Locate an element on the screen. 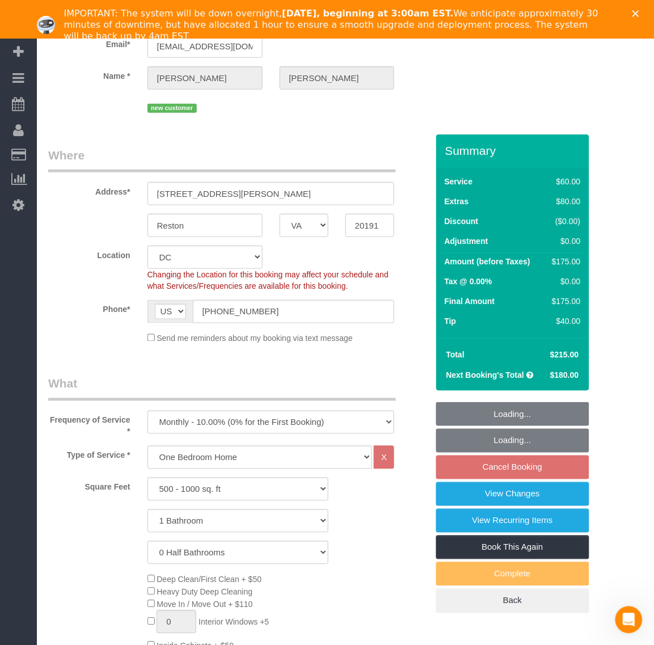 The width and height of the screenshot is (654, 645). span: Changing the Location for this booking may affect your schedule and what Services/Frequencies are... is located at coordinates (268, 280).